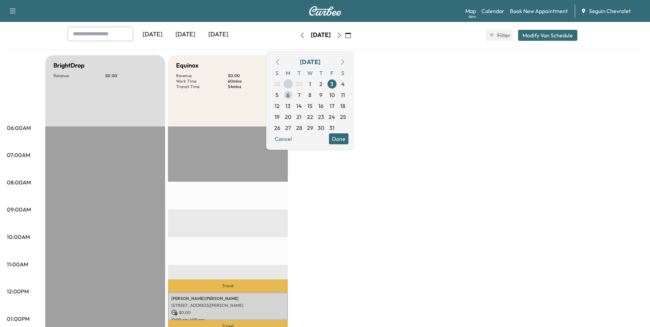 This screenshot has width=650, height=327. I want to click on span: 31, so click(332, 128).